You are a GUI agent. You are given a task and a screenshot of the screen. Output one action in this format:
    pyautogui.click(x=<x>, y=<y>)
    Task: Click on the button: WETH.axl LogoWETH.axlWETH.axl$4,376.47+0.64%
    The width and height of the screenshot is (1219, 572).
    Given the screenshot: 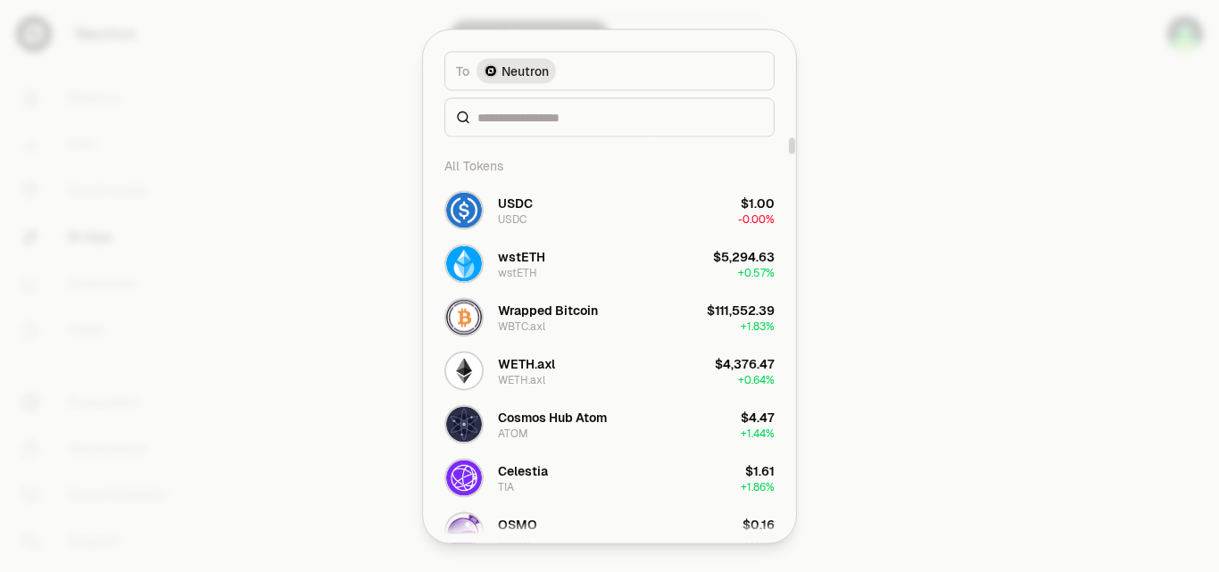 What is the action you would take?
    pyautogui.click(x=609, y=370)
    